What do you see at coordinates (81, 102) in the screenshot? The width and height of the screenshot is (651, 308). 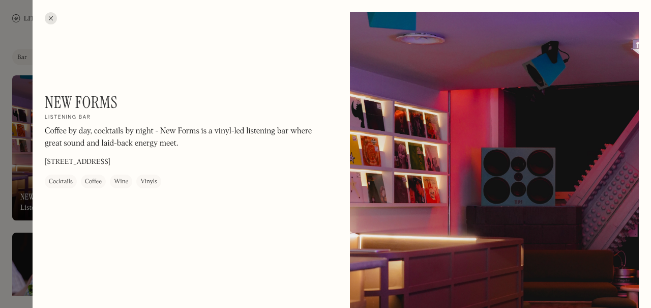 I see `h1: New Forms` at bounding box center [81, 102].